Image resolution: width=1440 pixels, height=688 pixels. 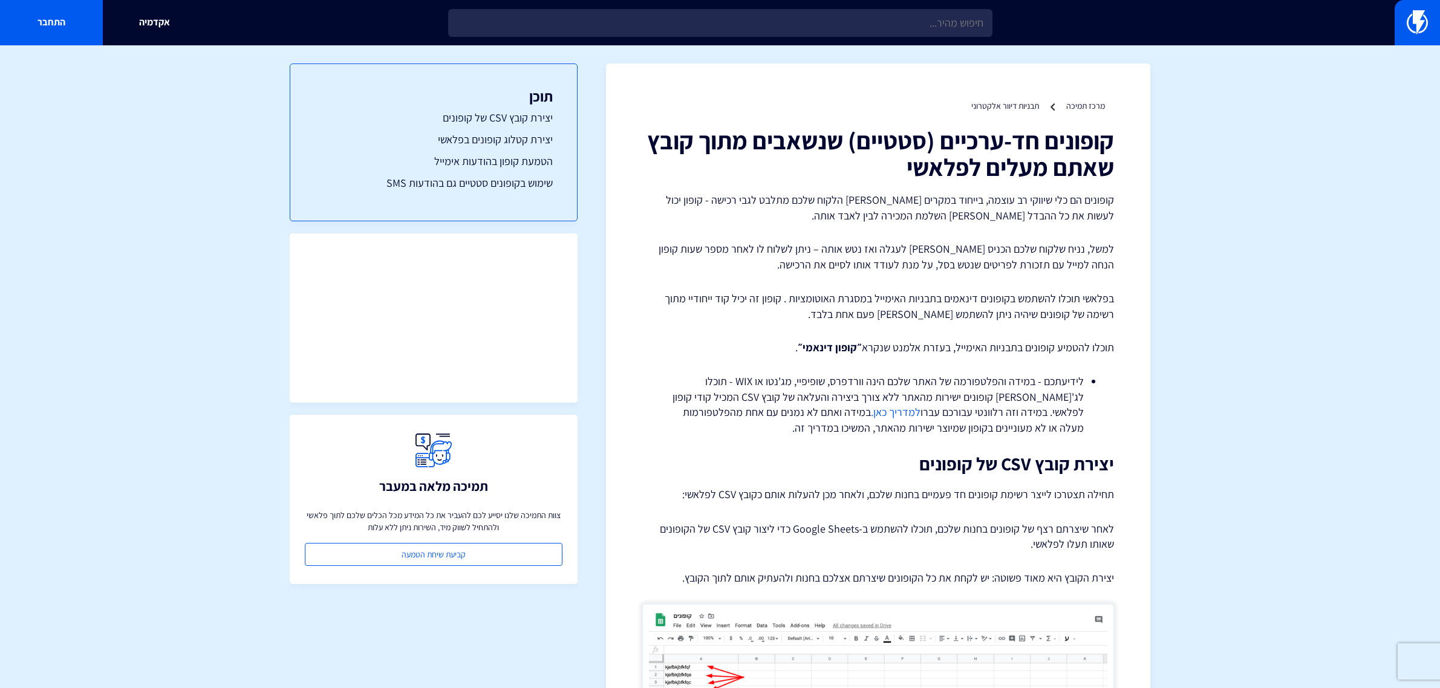 I want to click on h3: תמיכה מלאה במעבר, so click(x=434, y=486).